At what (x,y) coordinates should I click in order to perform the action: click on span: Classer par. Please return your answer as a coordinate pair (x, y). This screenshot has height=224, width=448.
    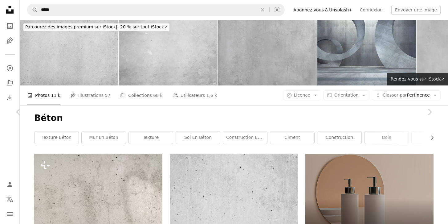
    Looking at the image, I should click on (395, 95).